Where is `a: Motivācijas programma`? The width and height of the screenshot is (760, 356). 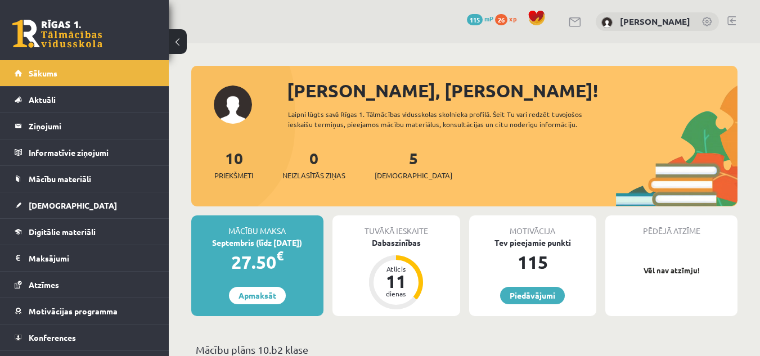
a: Motivācijas programma is located at coordinates (84, 311).